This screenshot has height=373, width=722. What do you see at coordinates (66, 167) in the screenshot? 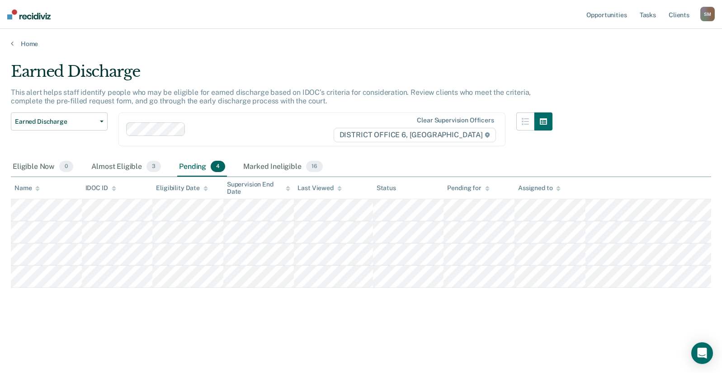
I see `span: 0` at bounding box center [66, 167].